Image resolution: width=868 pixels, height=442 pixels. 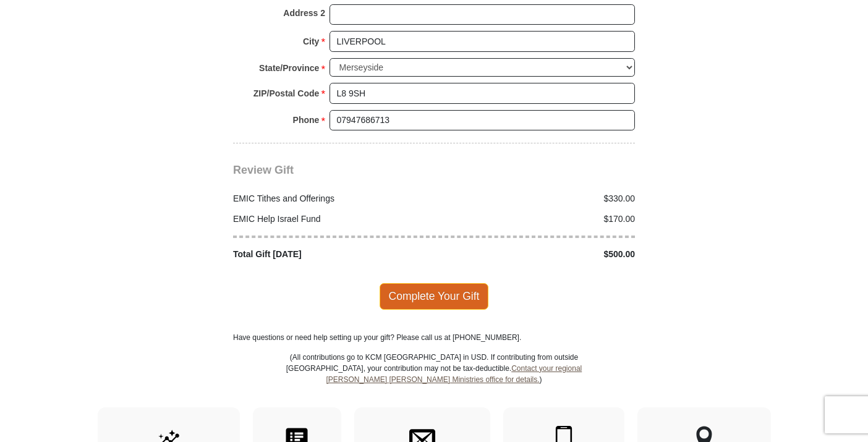 I want to click on span: Complete Your Gift, so click(x=434, y=296).